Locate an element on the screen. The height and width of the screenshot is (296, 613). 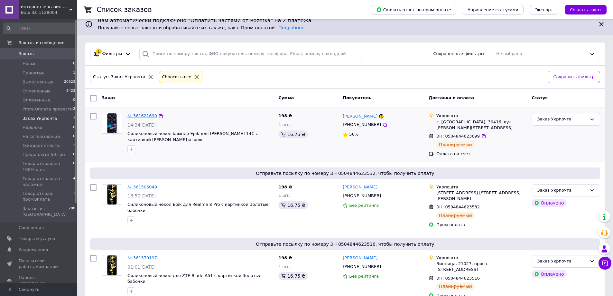
span: Фильтры is located at coordinates (112, 54).